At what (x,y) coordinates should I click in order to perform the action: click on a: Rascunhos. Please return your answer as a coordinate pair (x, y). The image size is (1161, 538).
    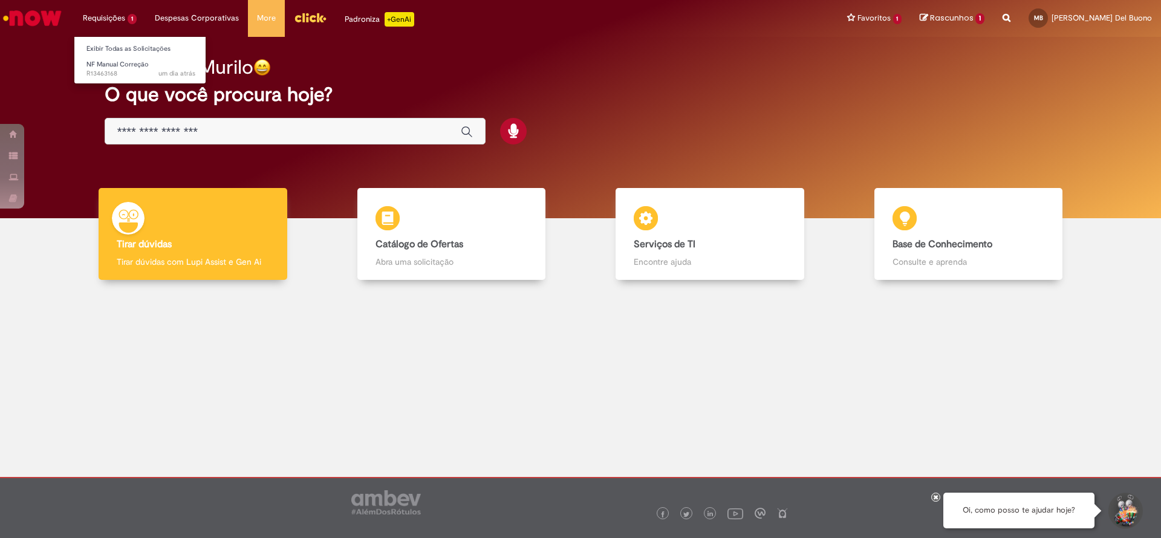
    Looking at the image, I should click on (951, 18).